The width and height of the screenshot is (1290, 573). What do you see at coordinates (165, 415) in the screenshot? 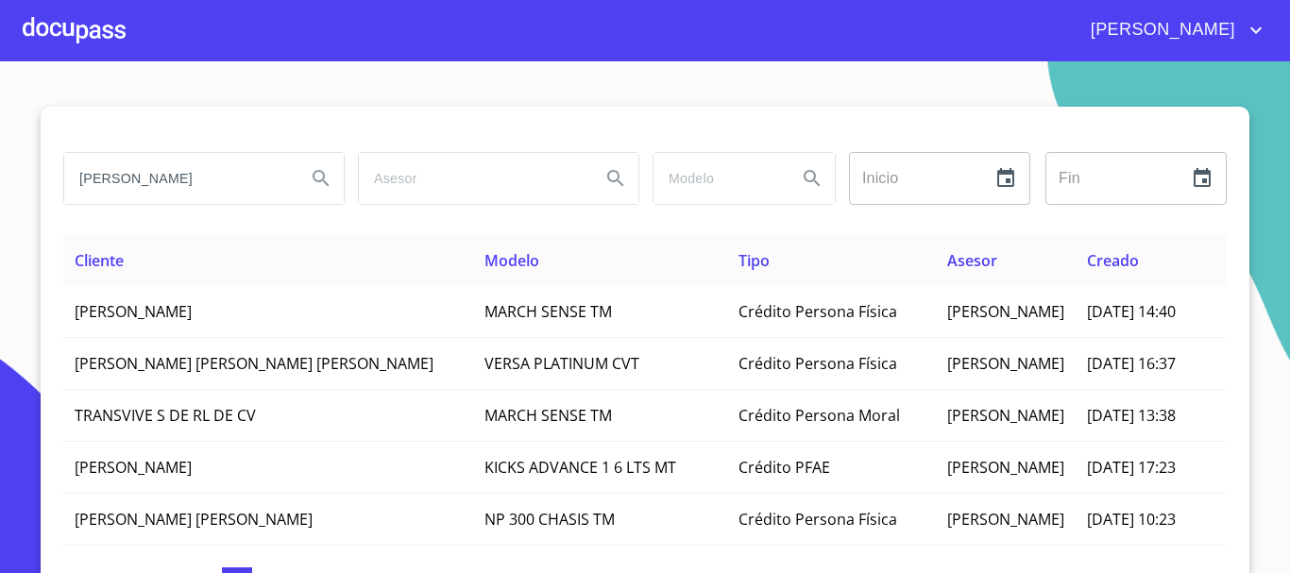
I see `span: TRANSVIVE S DE RL DE CV` at bounding box center [165, 415].